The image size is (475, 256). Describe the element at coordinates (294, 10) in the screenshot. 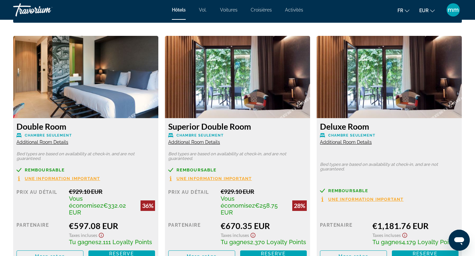

I see `font: Activités` at that location.